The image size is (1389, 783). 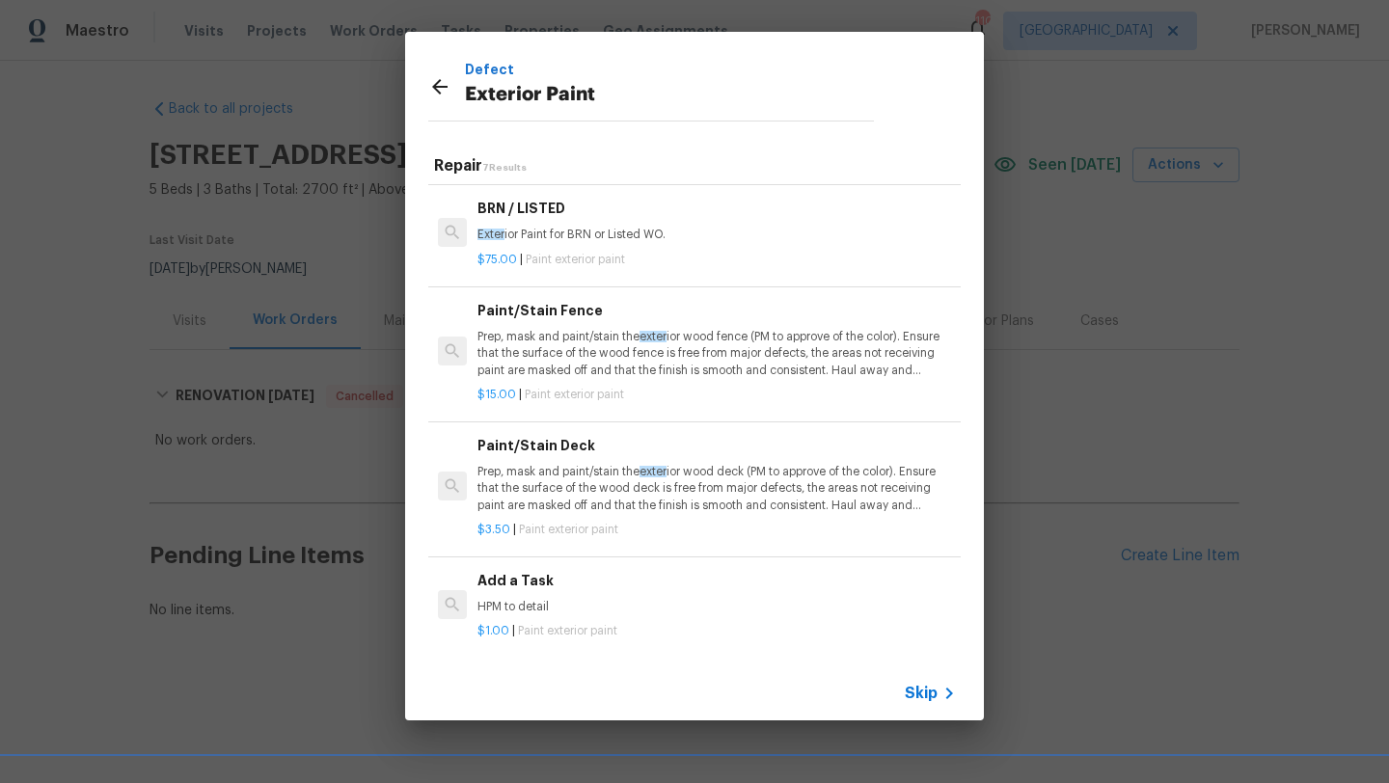 What do you see at coordinates (669, 69) in the screenshot?
I see `p: Defect` at bounding box center [669, 69].